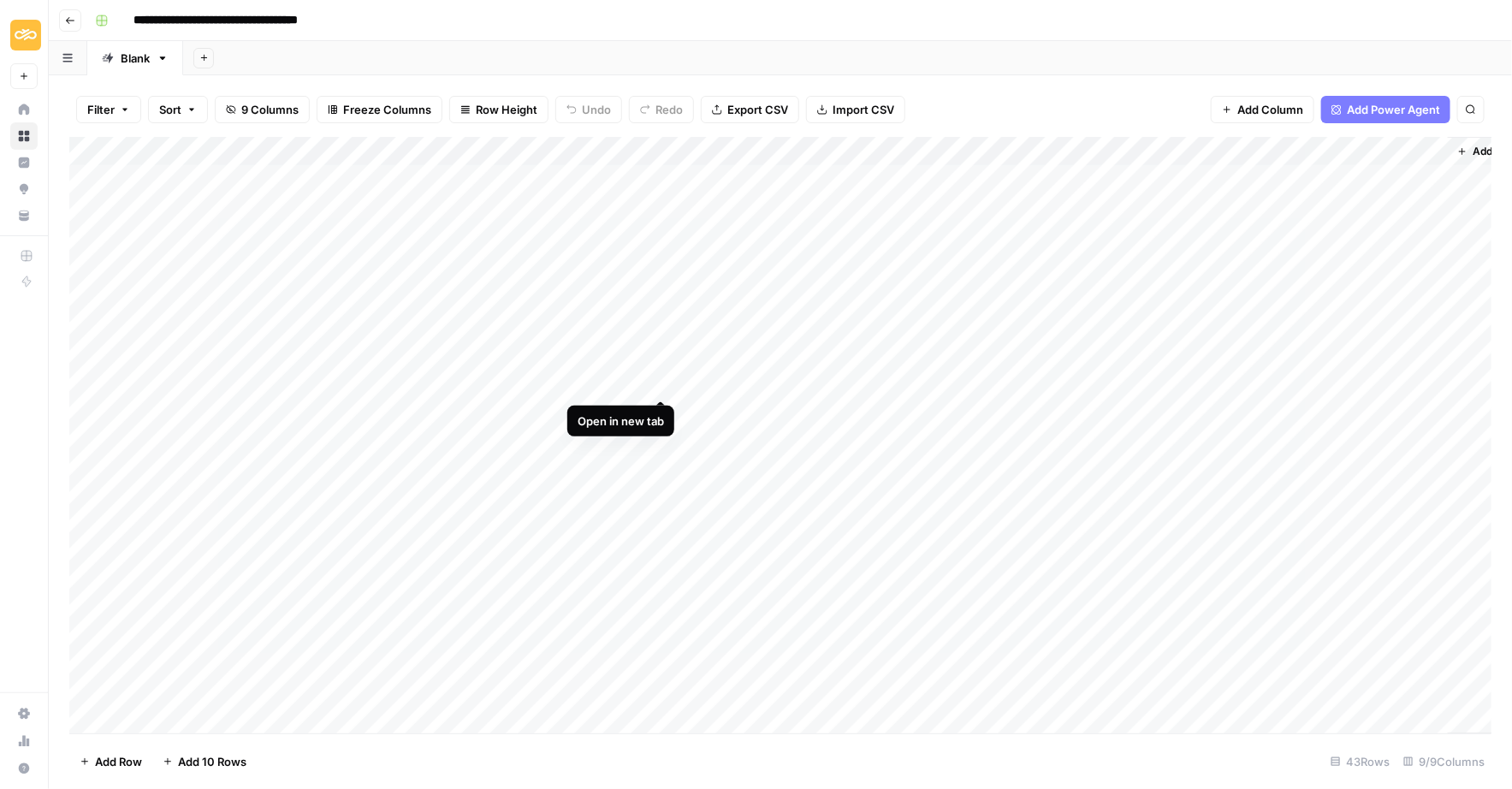 The height and width of the screenshot is (789, 1512). Describe the element at coordinates (119, 762) in the screenshot. I see `span: Add Row` at that location.